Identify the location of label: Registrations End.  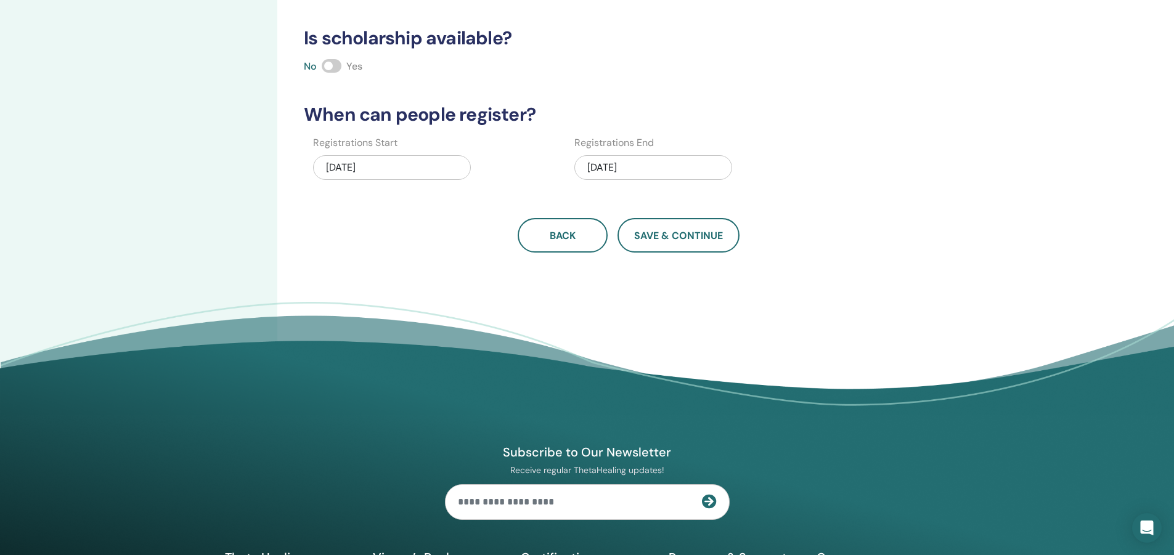
(614, 143).